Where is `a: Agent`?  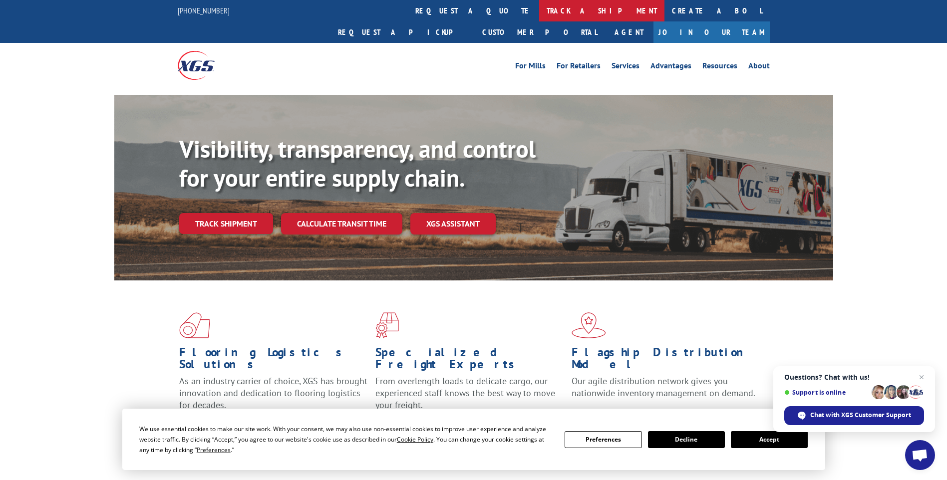
a: Agent is located at coordinates (629, 32).